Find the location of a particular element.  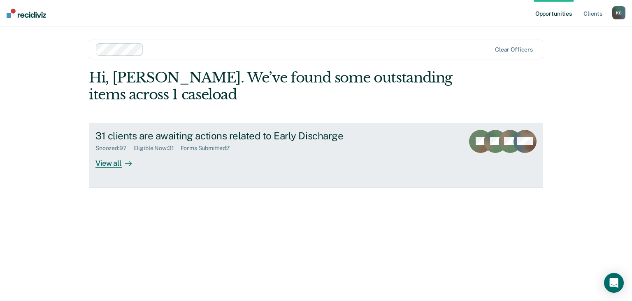

div: Open Intercom Messenger is located at coordinates (614, 282).